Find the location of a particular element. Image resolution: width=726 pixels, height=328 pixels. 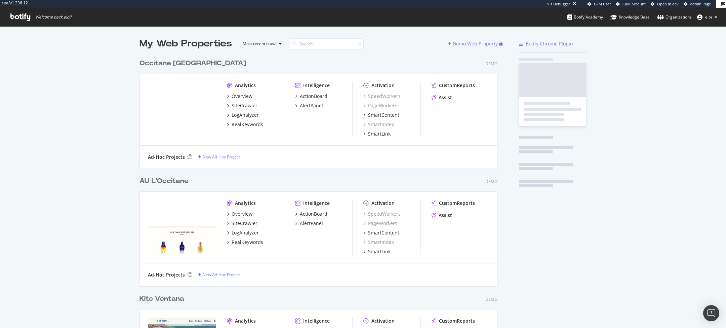

div: Botify Academy is located at coordinates (585, 17).